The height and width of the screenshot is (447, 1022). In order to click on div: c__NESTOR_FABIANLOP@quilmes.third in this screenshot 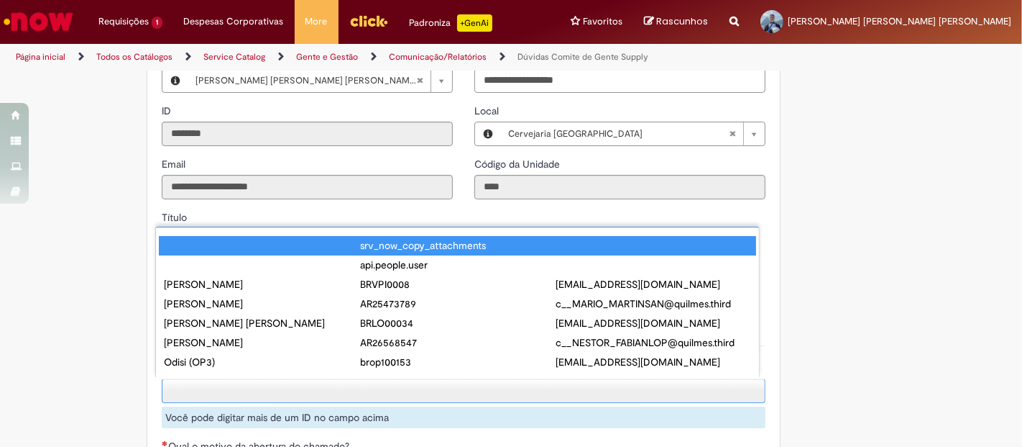, I will do `click(654, 342)`.